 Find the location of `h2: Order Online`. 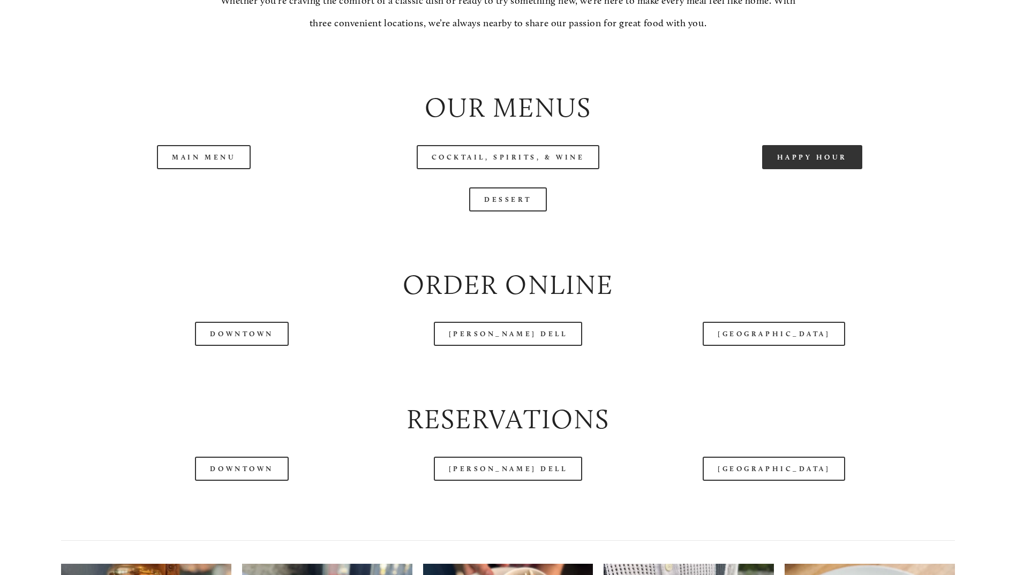

h2: Order Online is located at coordinates (508, 285).